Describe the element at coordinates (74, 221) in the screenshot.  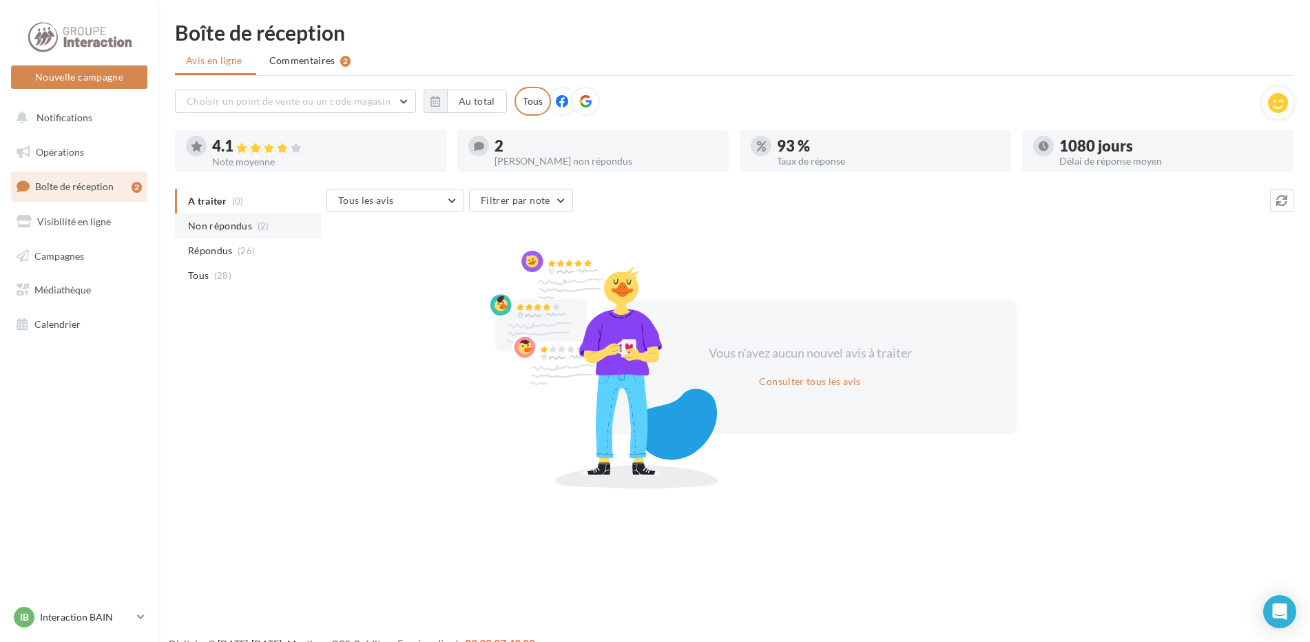
I see `span: Visibilité en ligne` at that location.